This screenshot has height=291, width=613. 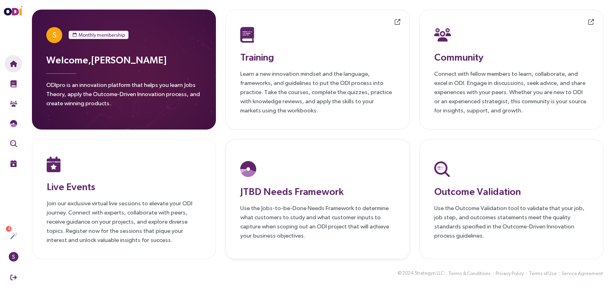 What do you see at coordinates (469, 274) in the screenshot?
I see `button: Terms & Conditions` at bounding box center [469, 274].